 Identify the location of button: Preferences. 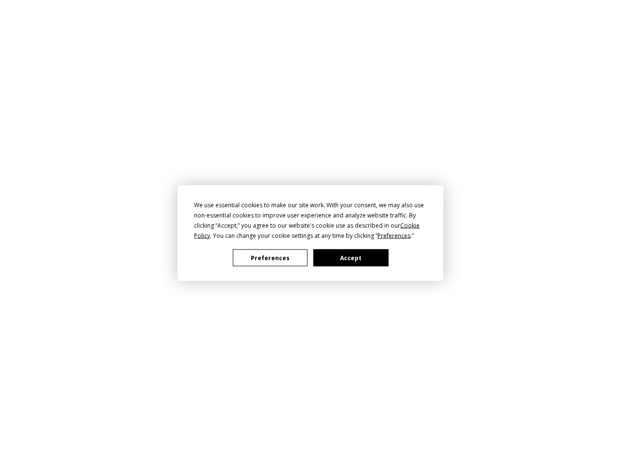
(270, 258).